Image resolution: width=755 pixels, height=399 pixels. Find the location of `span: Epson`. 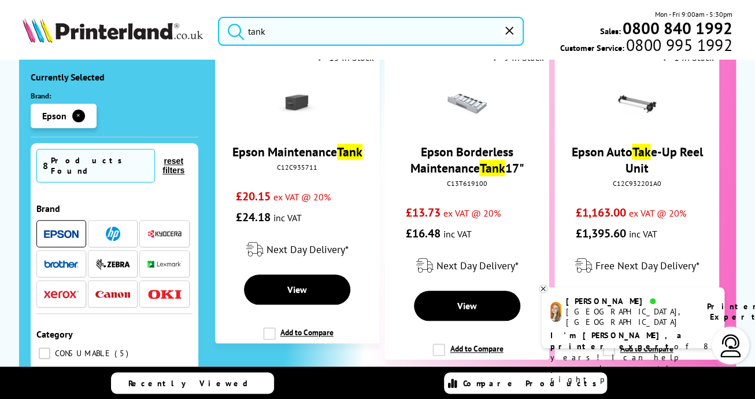

span: Epson is located at coordinates (54, 116).